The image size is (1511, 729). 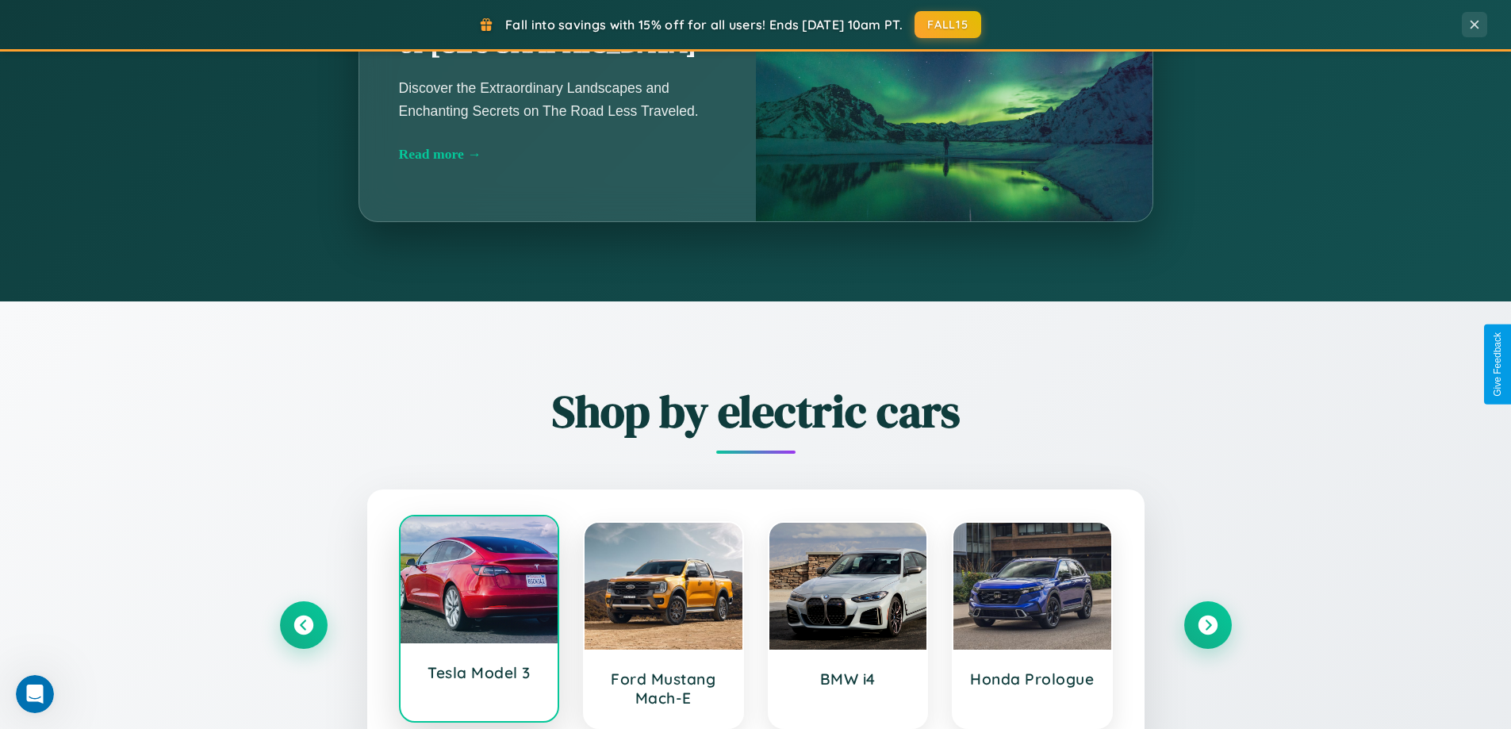 What do you see at coordinates (848, 679) in the screenshot?
I see `h3: BMW i4` at bounding box center [848, 679].